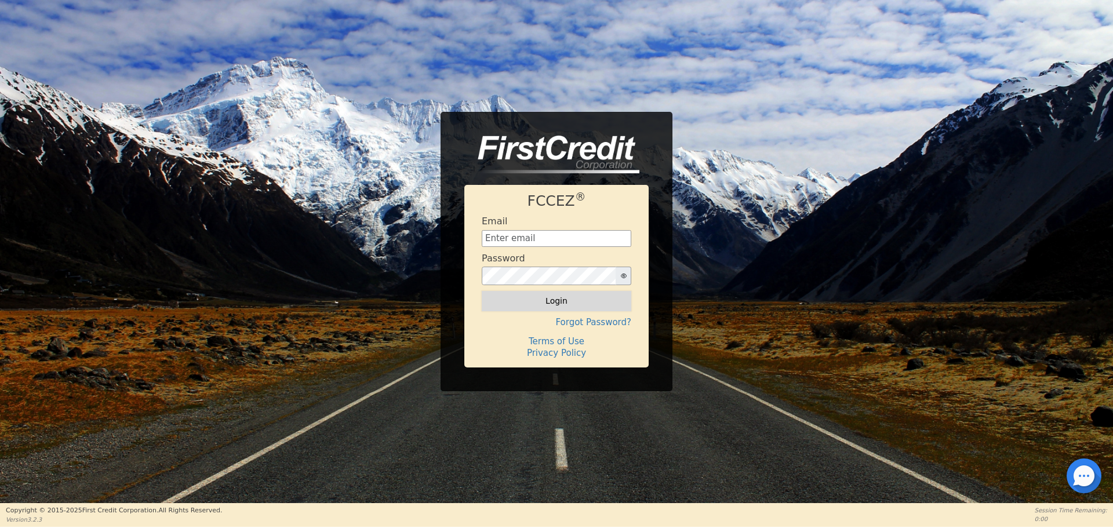  I want to click on h4: Email, so click(495, 221).